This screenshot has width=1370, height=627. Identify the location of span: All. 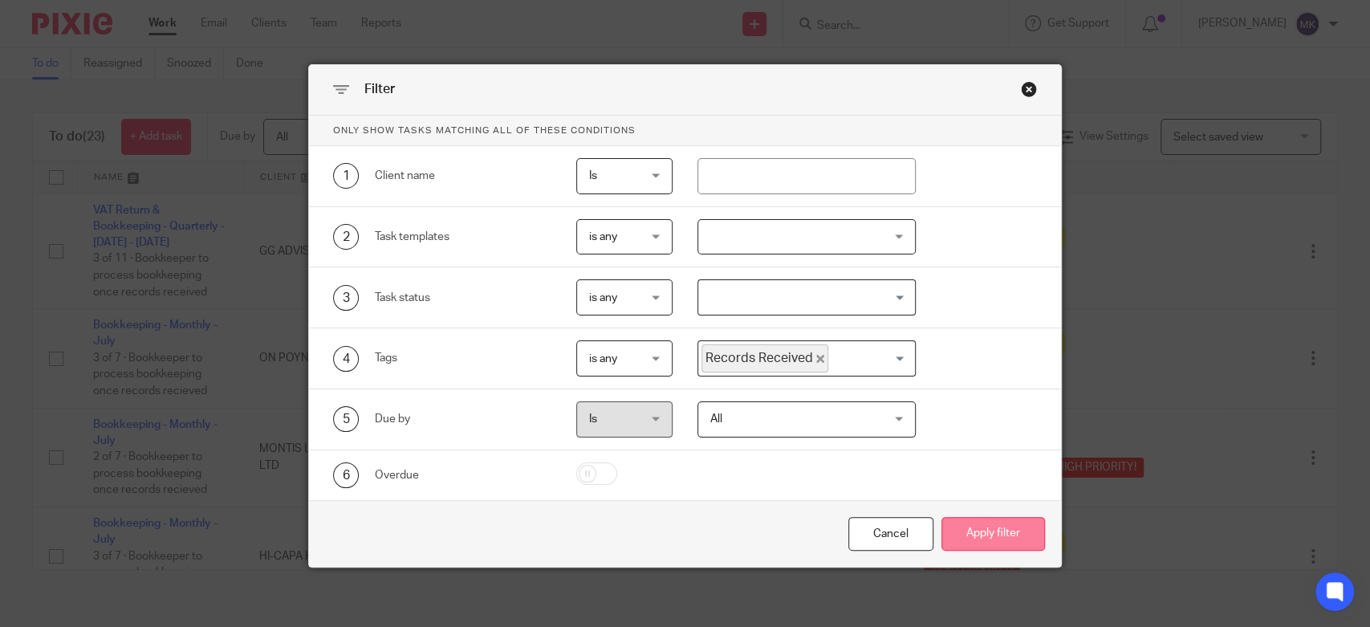
(716, 419).